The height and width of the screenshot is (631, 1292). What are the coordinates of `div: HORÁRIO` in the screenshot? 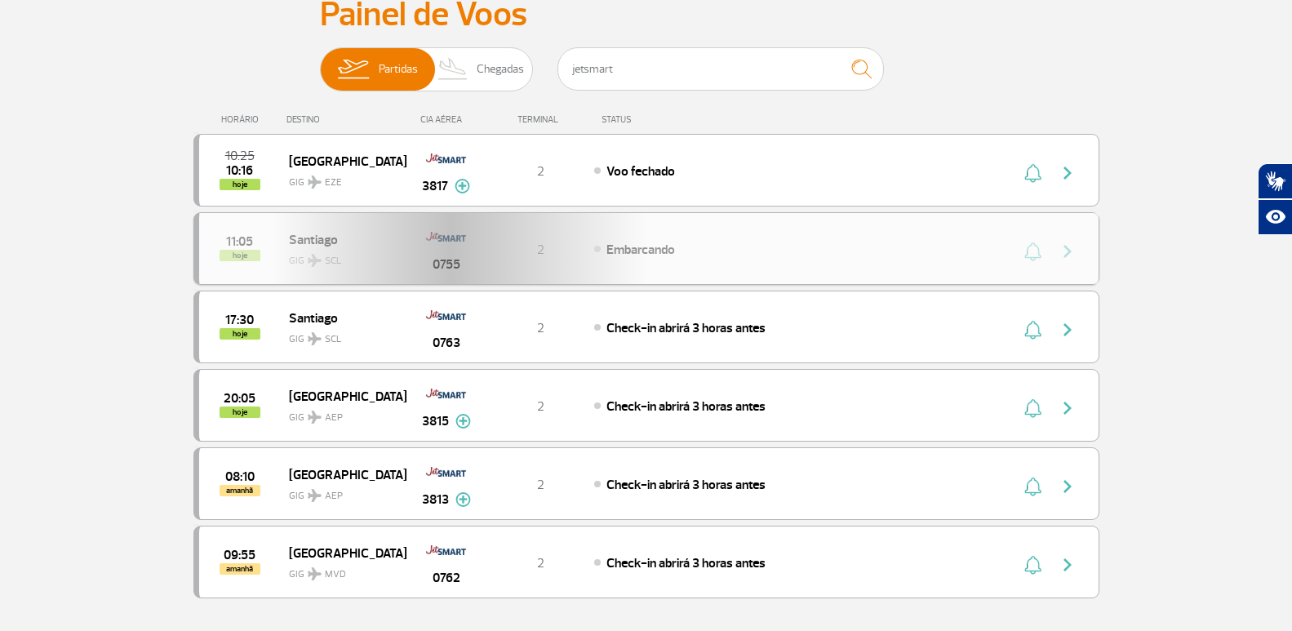 It's located at (242, 119).